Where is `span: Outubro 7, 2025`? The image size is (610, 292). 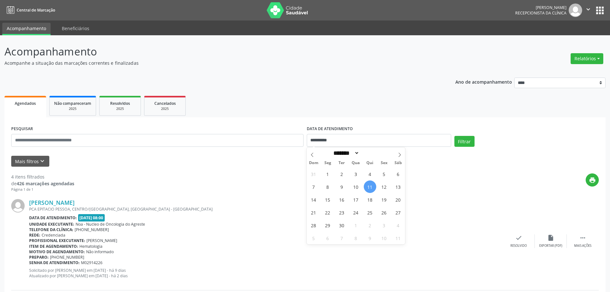
span: Outubro 7, 2025 is located at coordinates (342, 238).